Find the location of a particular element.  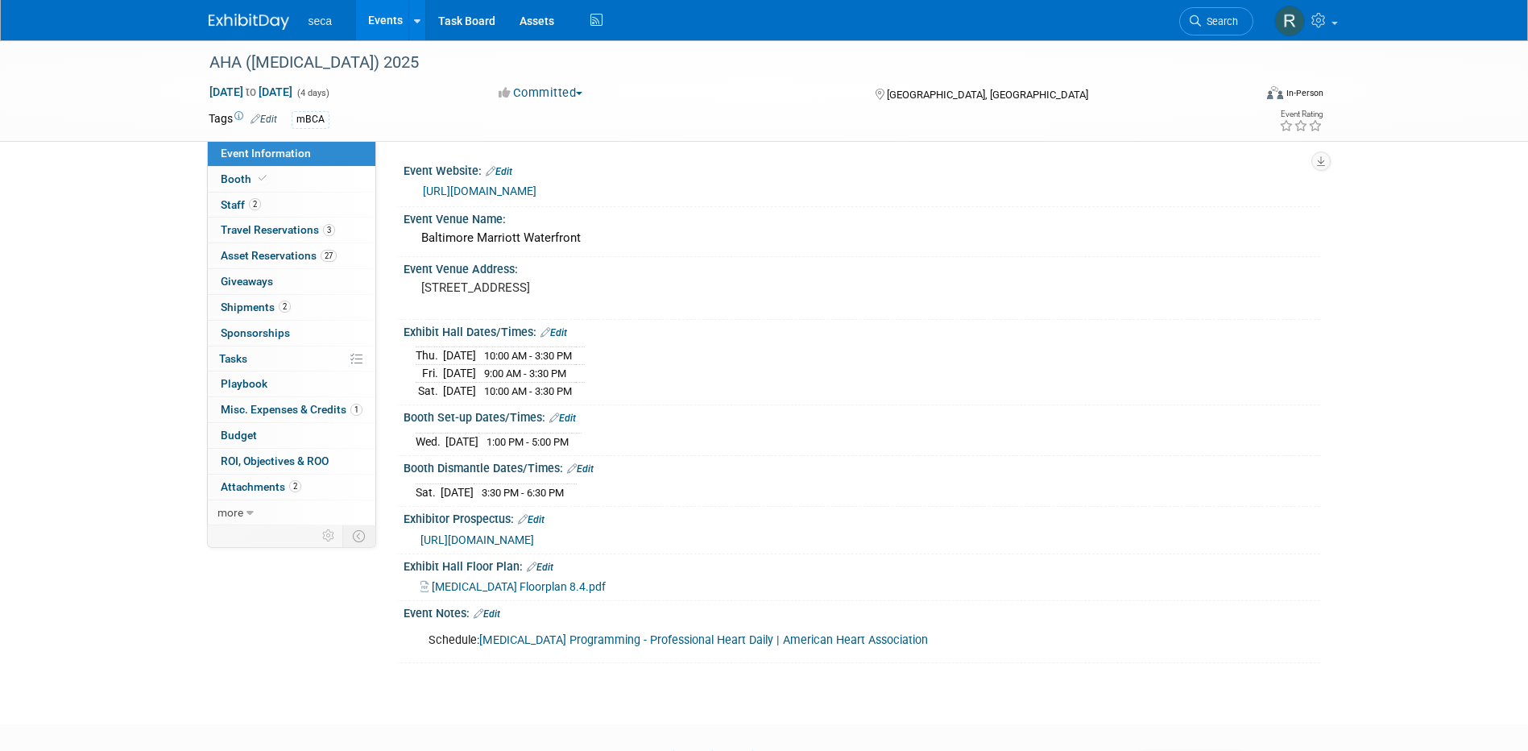

span: Travel Reservations is located at coordinates (278, 230).